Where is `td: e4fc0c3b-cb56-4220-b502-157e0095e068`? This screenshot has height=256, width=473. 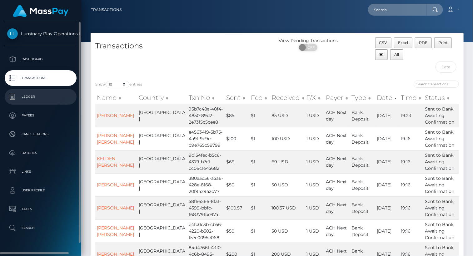
td: e4fc0c3b-cb56-4220-b502-157e0095e068 is located at coordinates (206, 231).